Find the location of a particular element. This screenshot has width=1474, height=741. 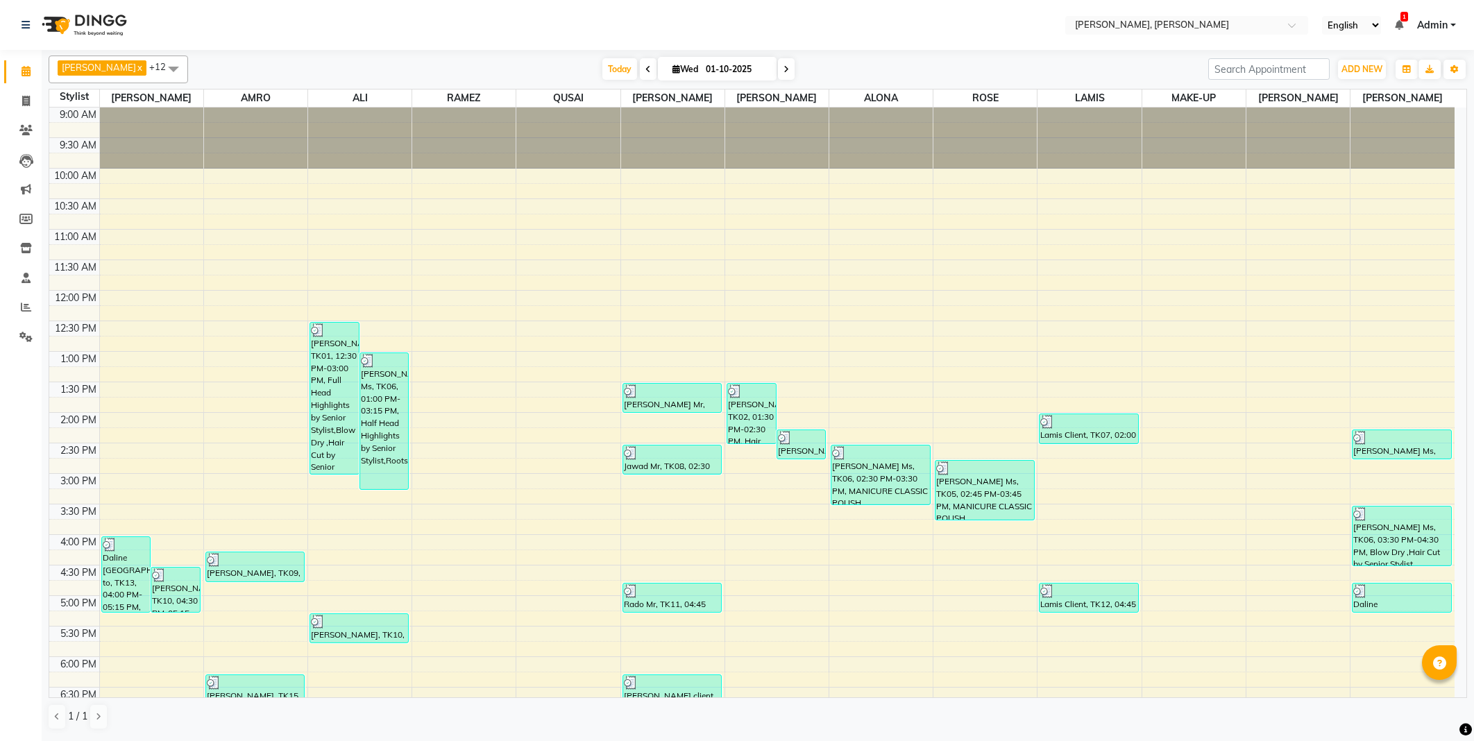

span: Today is located at coordinates (620, 69).